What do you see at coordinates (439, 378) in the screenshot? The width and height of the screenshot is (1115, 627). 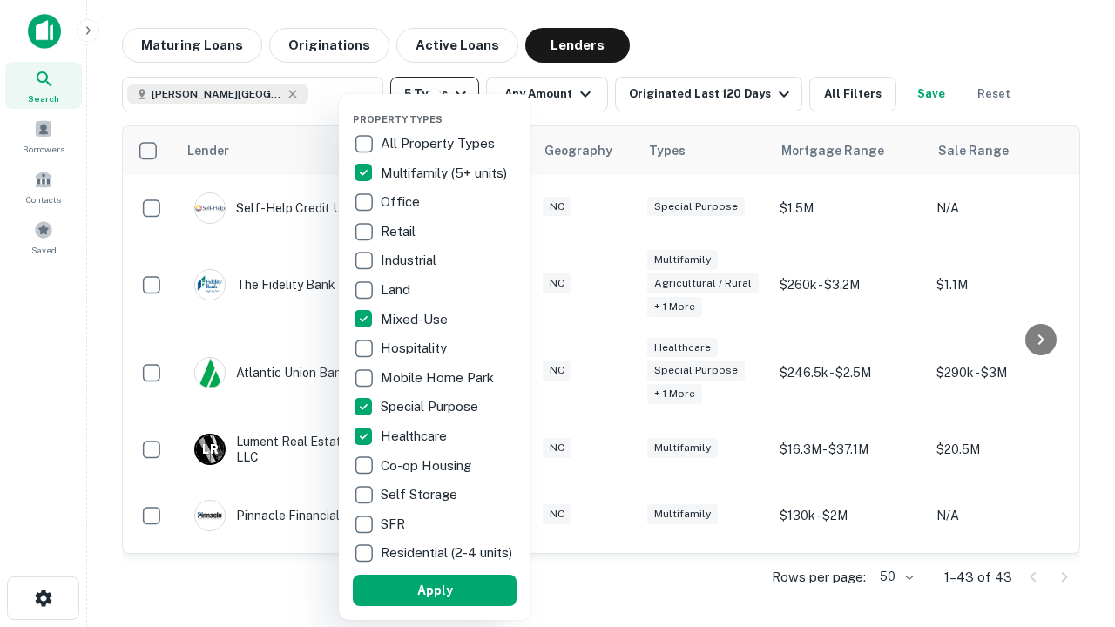 I see `p: Mobile Home Park` at bounding box center [439, 378].